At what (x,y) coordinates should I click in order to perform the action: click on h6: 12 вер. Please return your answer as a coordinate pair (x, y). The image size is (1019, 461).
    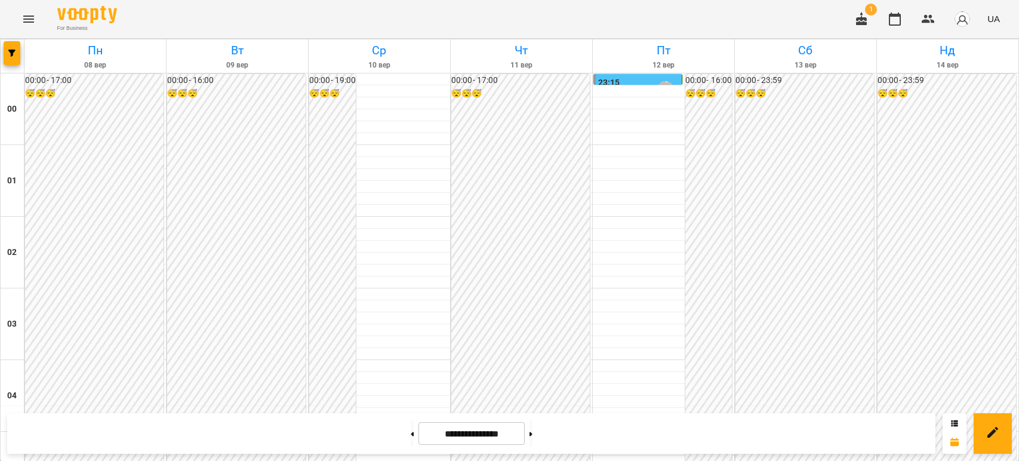
    Looking at the image, I should click on (663, 65).